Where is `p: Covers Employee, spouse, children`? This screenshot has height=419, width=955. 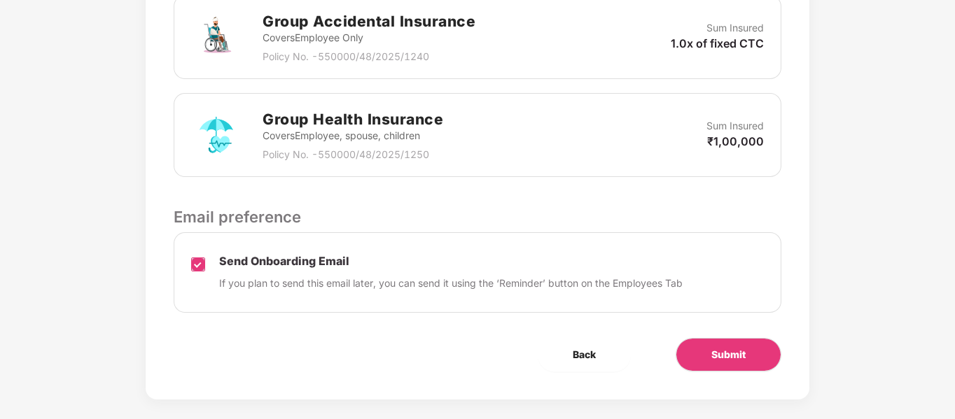
p: Covers Employee, spouse, children is located at coordinates (353, 136).